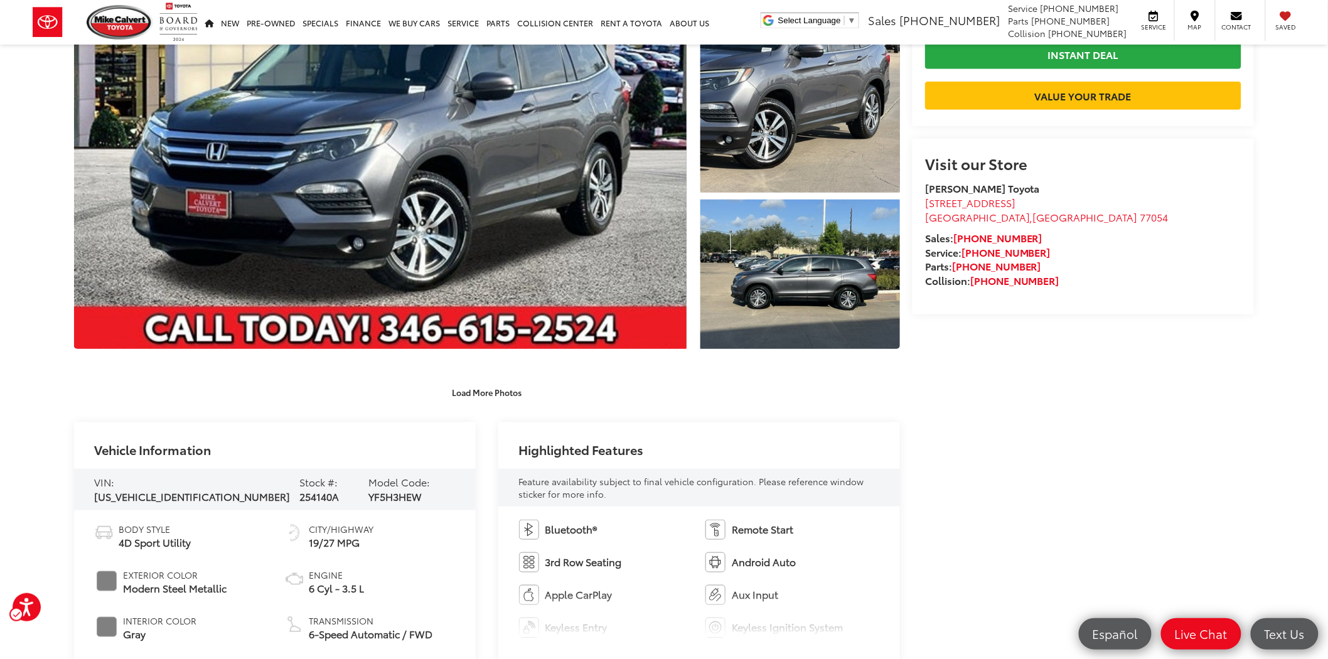  I want to click on span: Saved, so click(1286, 27).